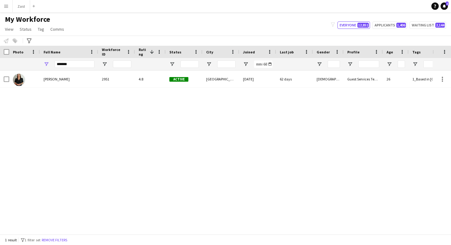 This screenshot has width=451, height=245. I want to click on button: Waiting list2,144, so click(427, 25).